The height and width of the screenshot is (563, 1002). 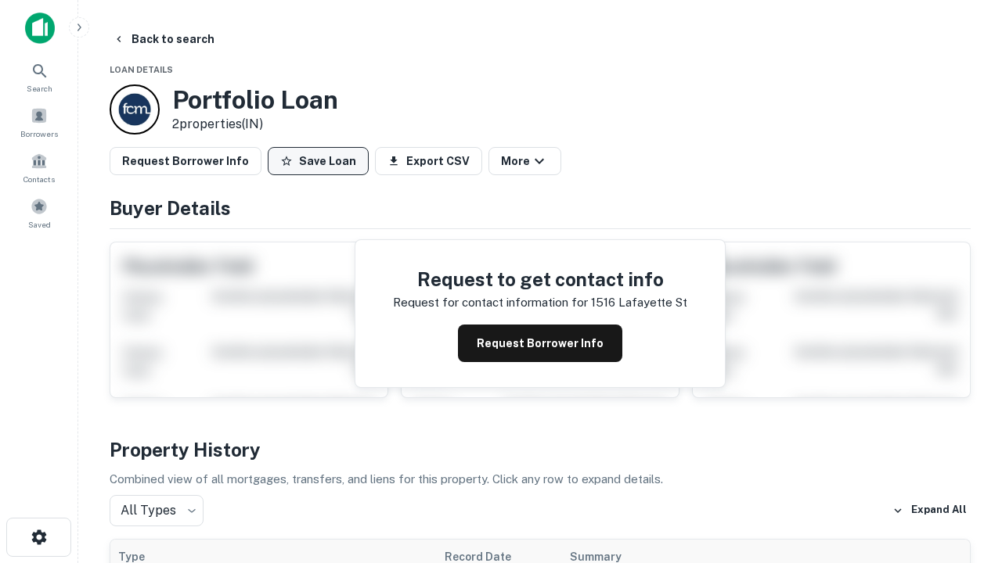 What do you see at coordinates (157, 511) in the screenshot?
I see `div: All Types` at bounding box center [157, 511].